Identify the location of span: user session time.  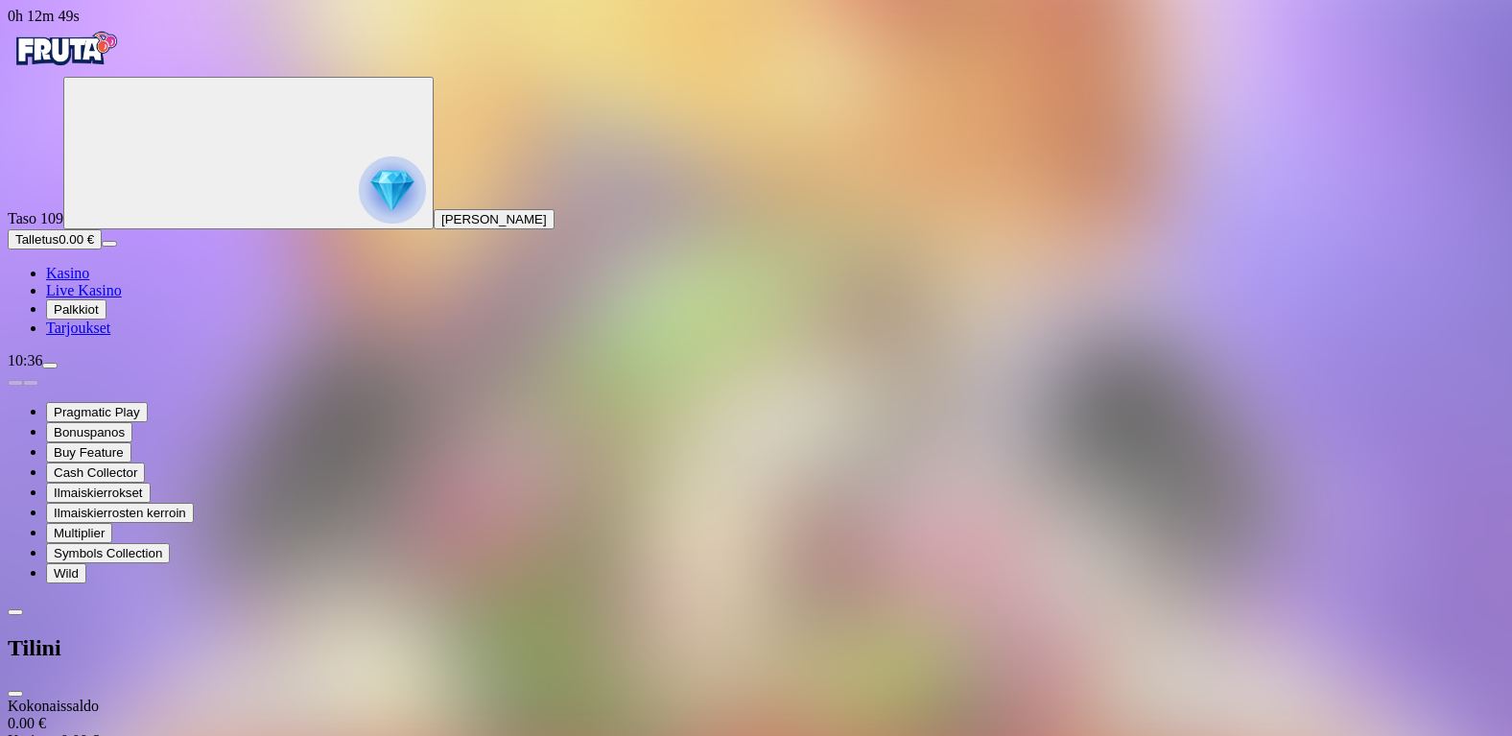
(43, 15).